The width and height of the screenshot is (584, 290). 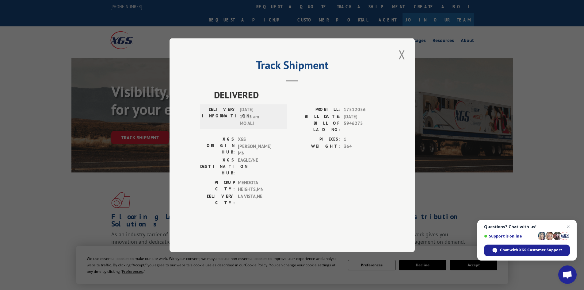 What do you see at coordinates (259, 186) in the screenshot?
I see `span: MENDOTA HEIGHTS , MN` at bounding box center [259, 186].